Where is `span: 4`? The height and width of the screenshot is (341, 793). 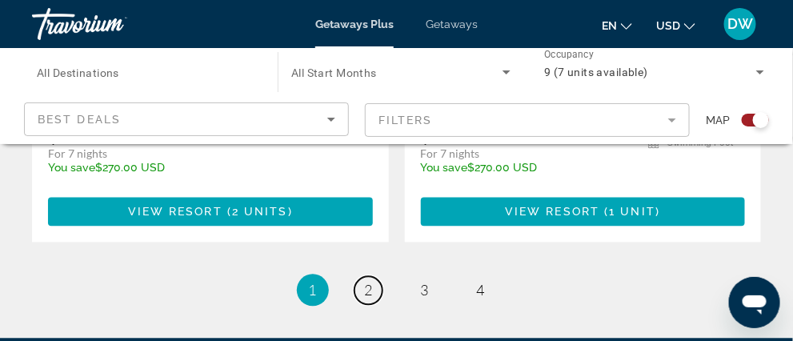 span: 4 is located at coordinates (481, 290).